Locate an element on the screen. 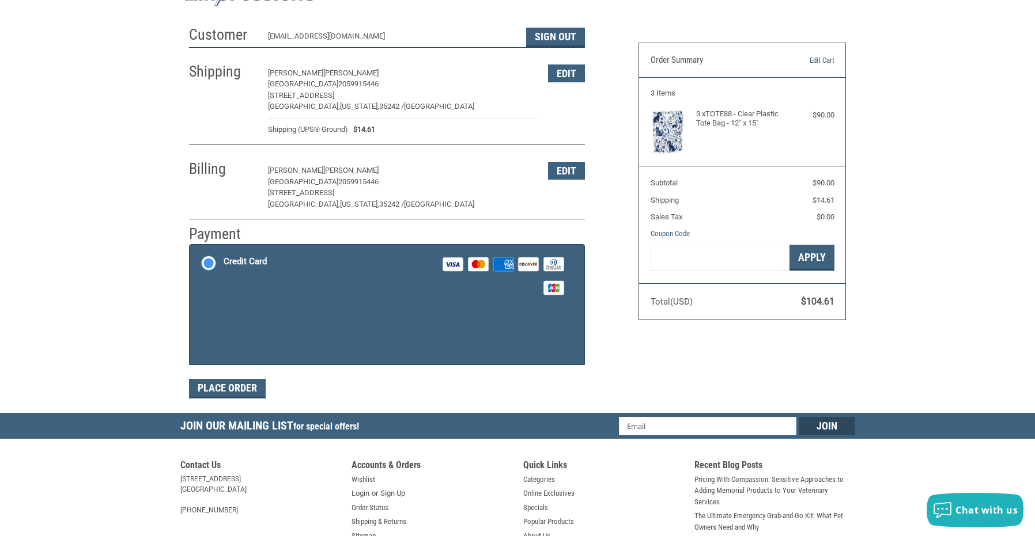  span: for special offers! is located at coordinates (326, 426).